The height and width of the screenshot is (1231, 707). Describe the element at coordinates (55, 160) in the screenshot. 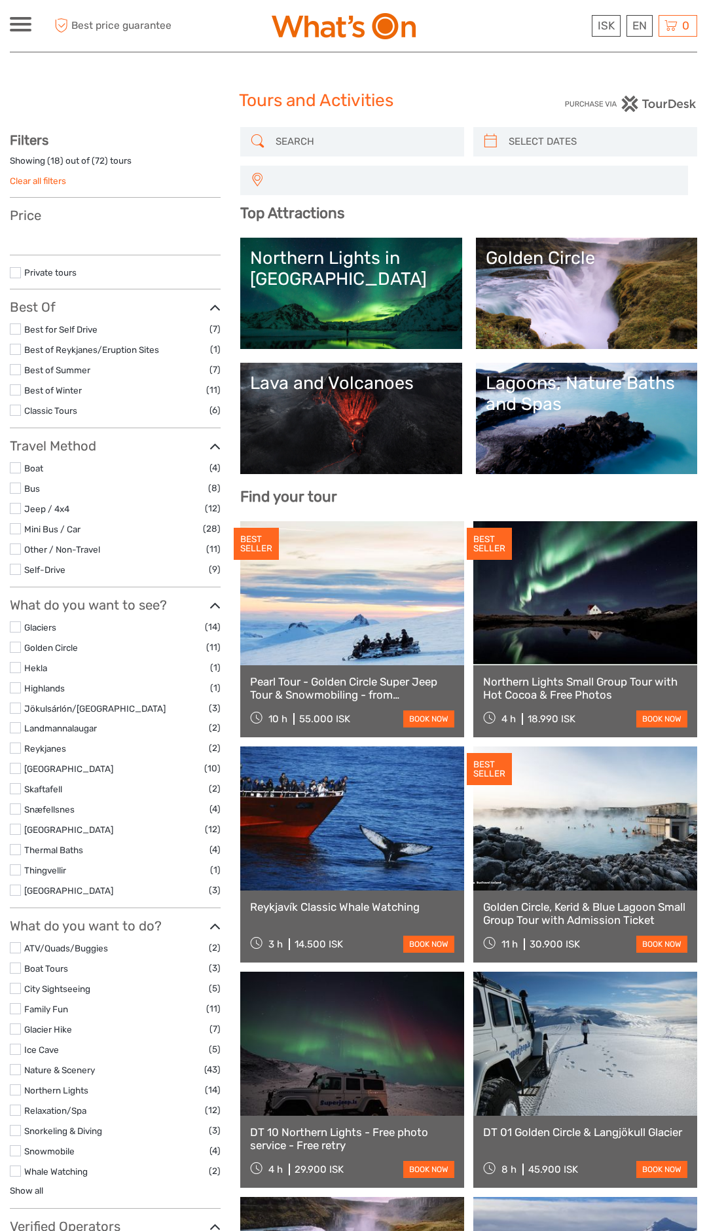

I see `label: 18` at that location.